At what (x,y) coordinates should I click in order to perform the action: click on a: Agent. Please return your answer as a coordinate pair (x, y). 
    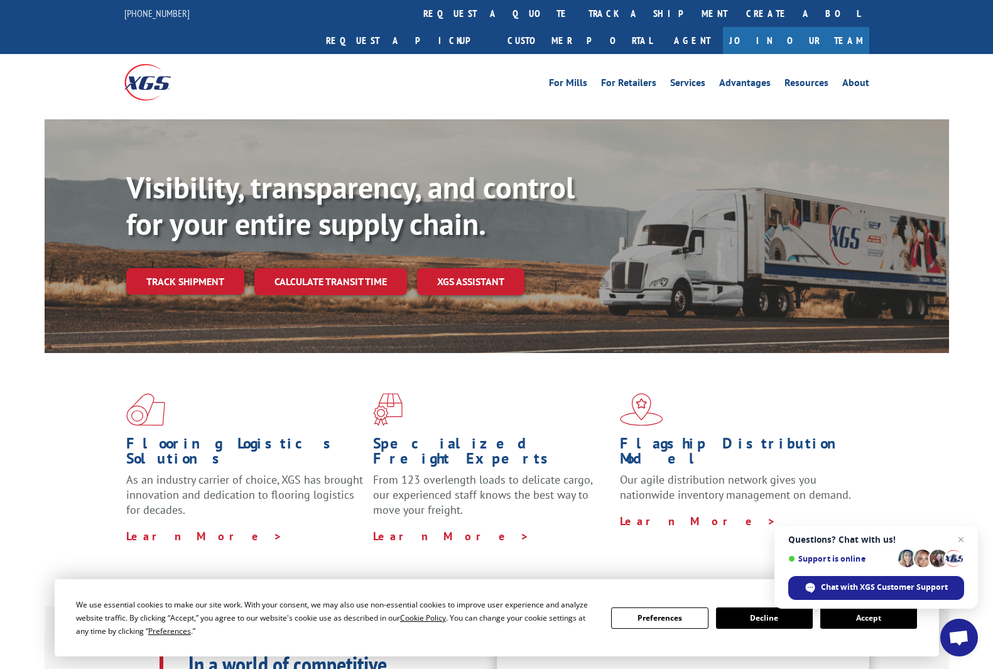
    Looking at the image, I should click on (692, 40).